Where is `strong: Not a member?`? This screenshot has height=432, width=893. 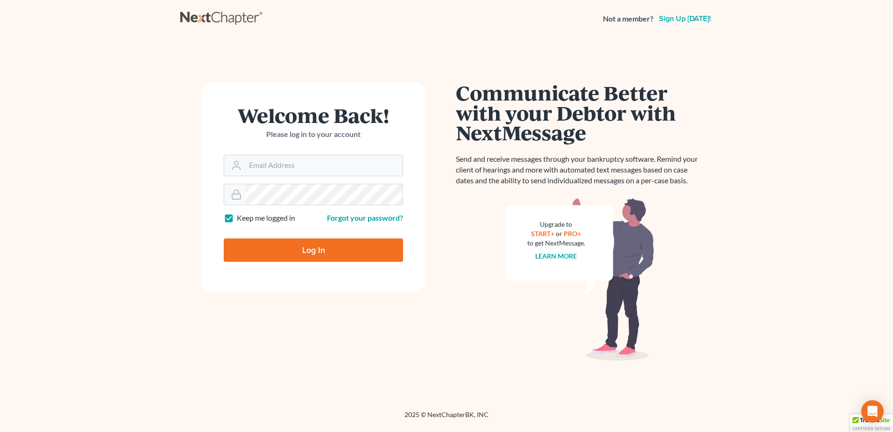
strong: Not a member? is located at coordinates (628, 19).